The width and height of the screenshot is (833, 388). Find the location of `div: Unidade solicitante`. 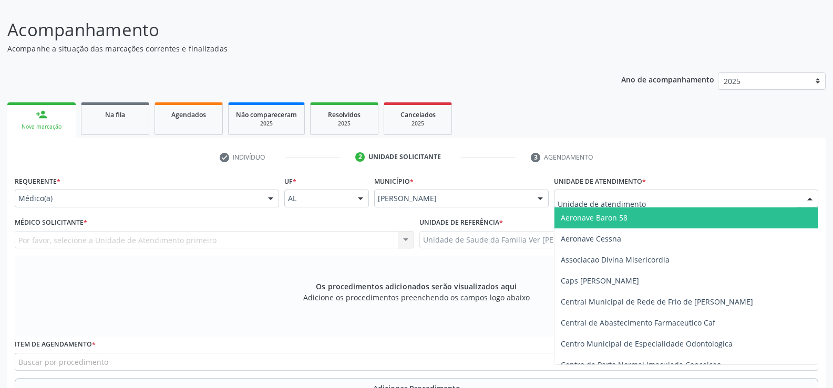

div: Unidade solicitante is located at coordinates (405, 157).